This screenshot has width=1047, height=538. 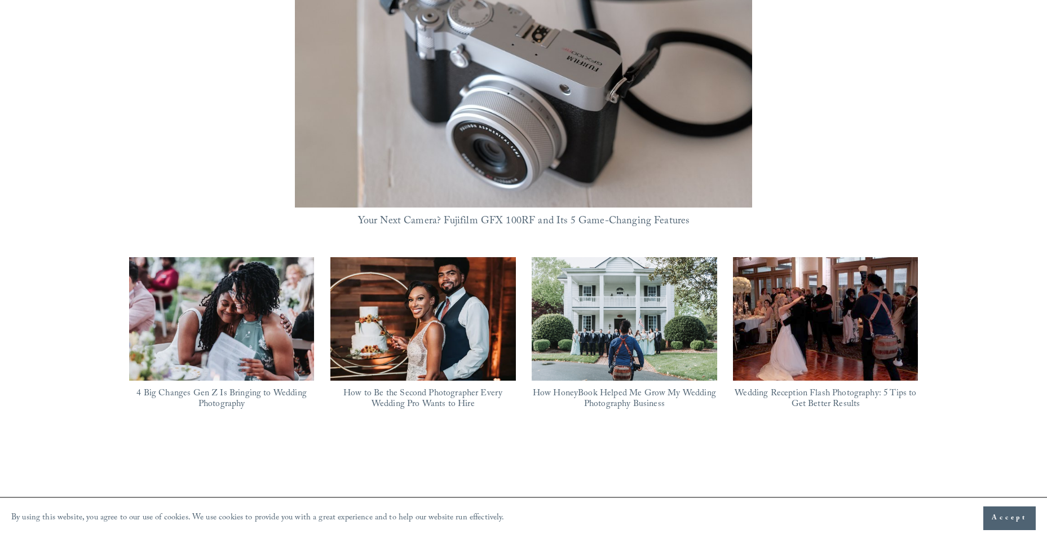 I want to click on img: 4 Big Changes Gen Z Is Bringing to Wedding Photography, so click(x=222, y=319).